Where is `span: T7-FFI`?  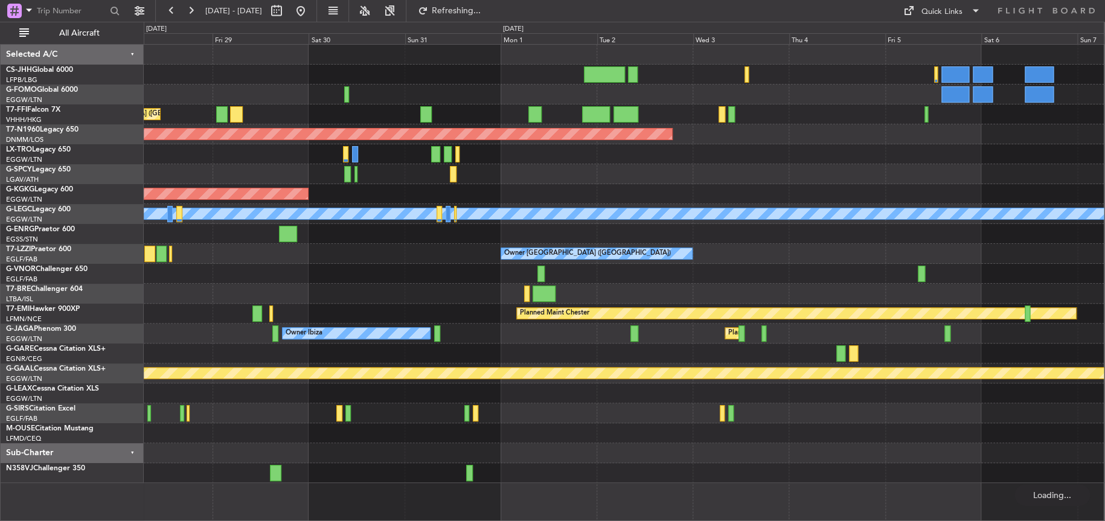
span: T7-FFI is located at coordinates (16, 110).